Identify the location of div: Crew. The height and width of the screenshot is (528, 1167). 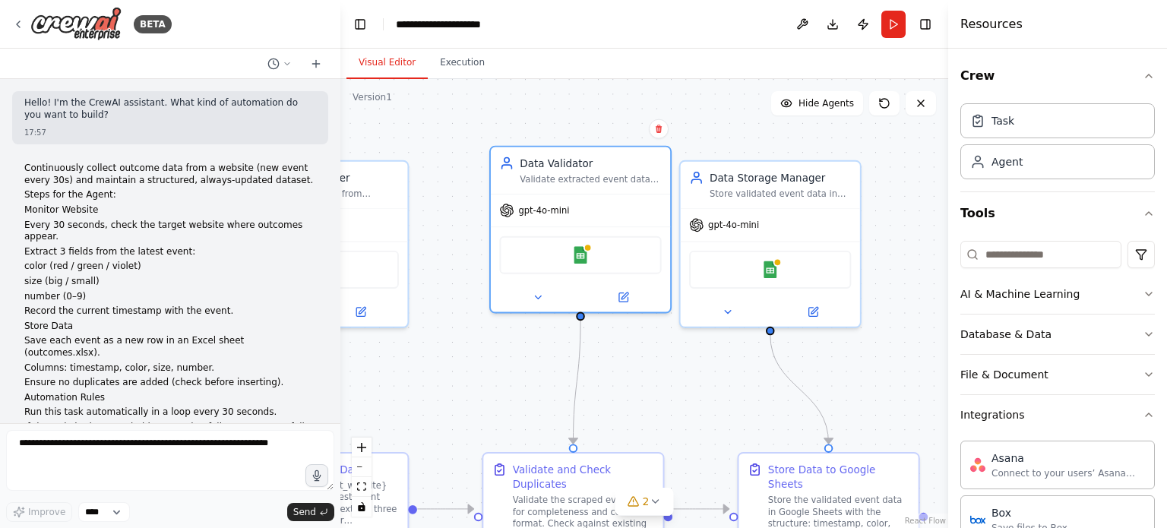
(1057, 144).